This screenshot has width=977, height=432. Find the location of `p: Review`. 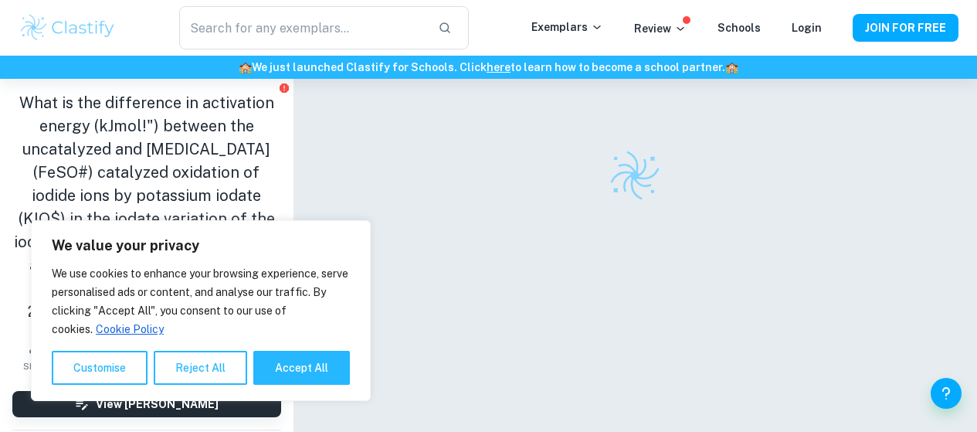

p: Review is located at coordinates (661, 29).